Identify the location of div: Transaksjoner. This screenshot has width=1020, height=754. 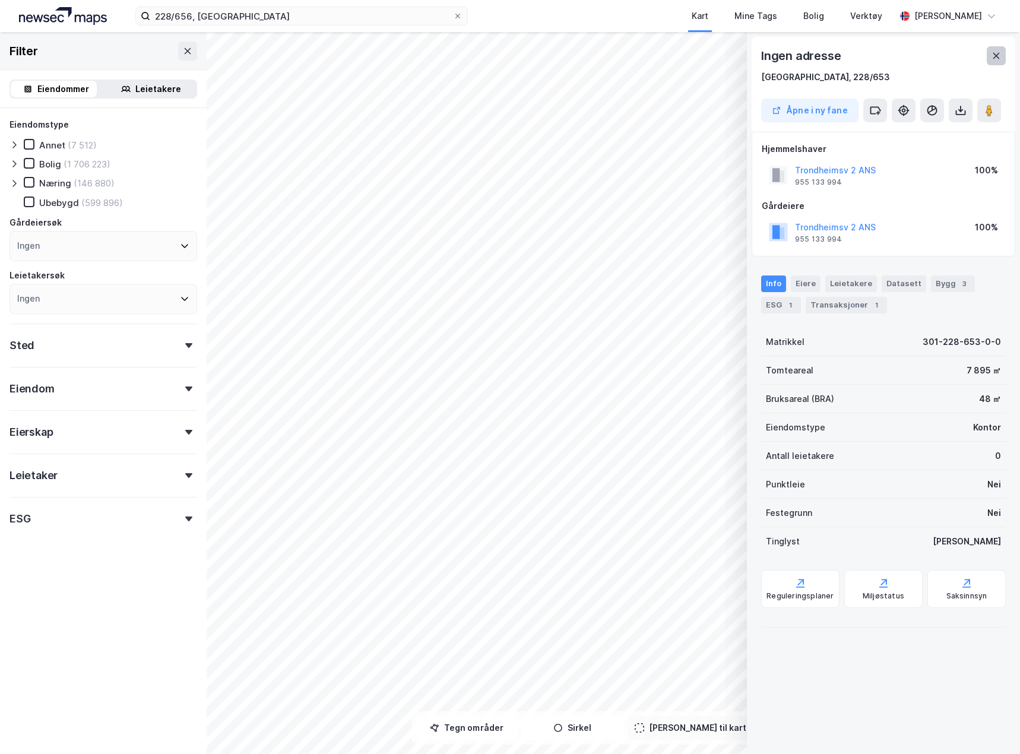
(846, 305).